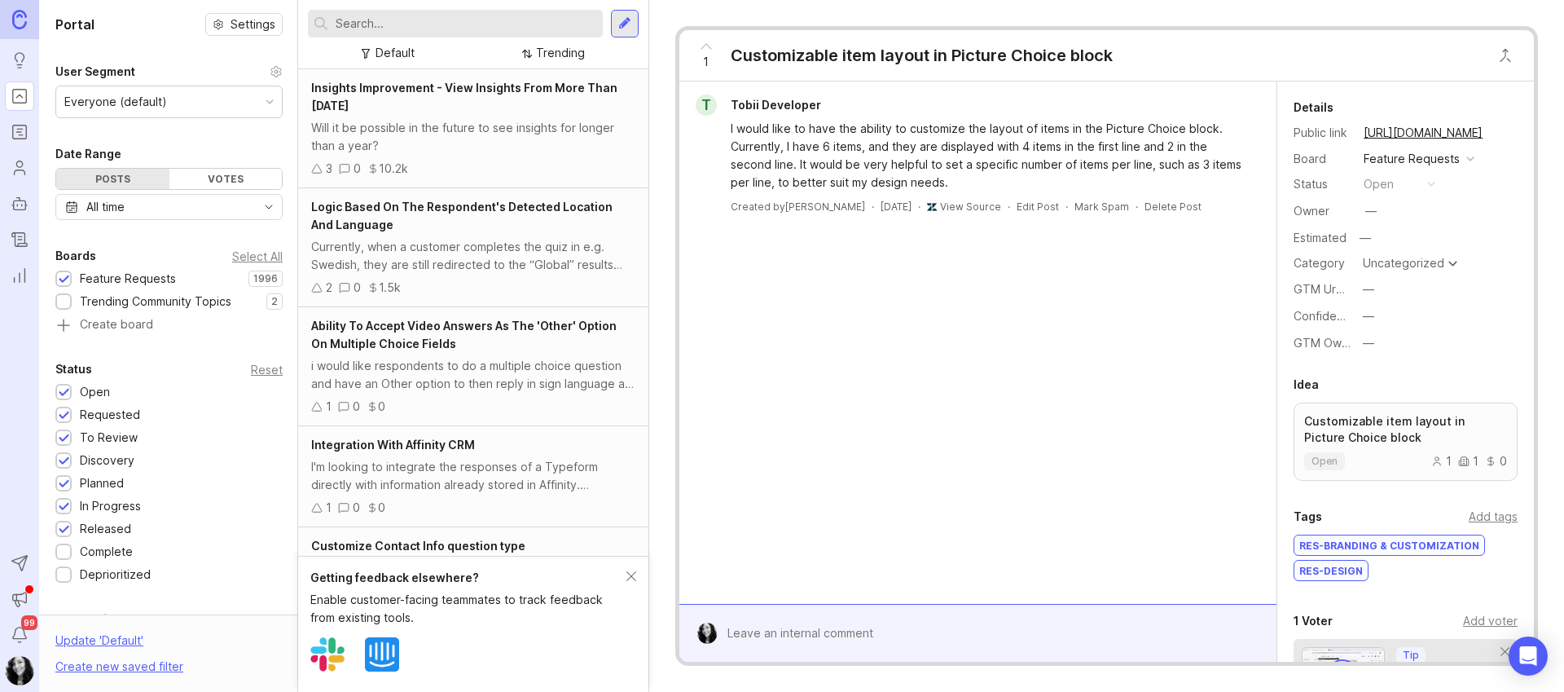  Describe the element at coordinates (108, 437) in the screenshot. I see `div: To Review` at that location.